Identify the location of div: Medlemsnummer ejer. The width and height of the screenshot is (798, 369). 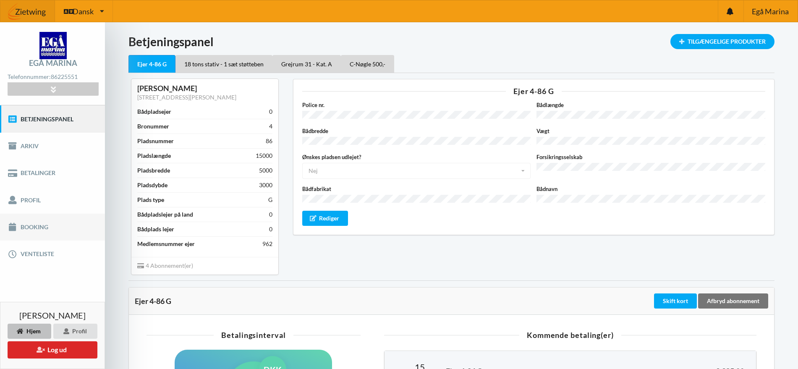
(166, 244).